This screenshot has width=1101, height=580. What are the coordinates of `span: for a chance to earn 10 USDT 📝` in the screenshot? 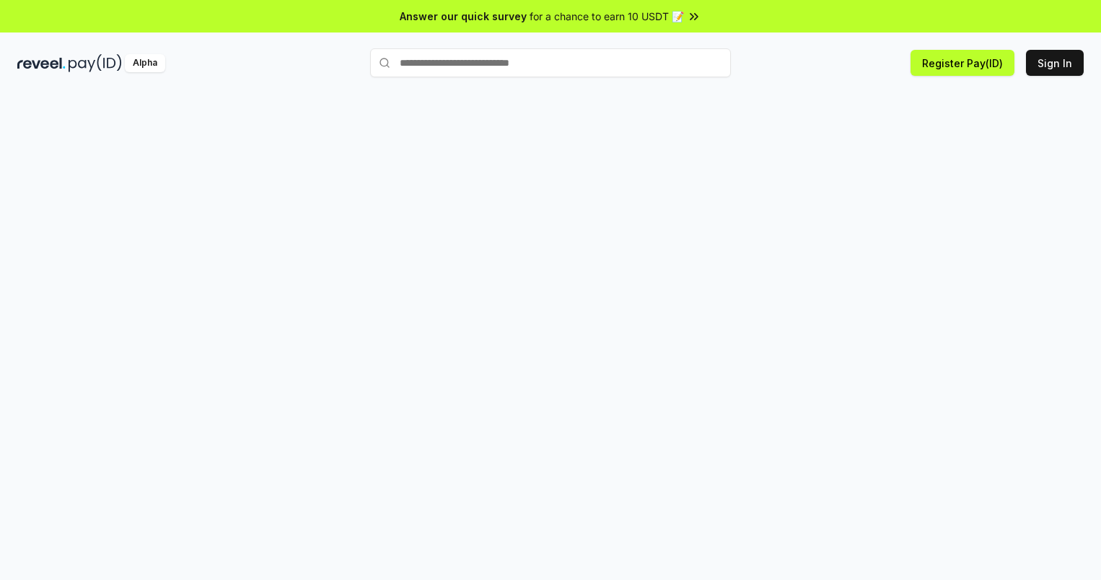 It's located at (607, 16).